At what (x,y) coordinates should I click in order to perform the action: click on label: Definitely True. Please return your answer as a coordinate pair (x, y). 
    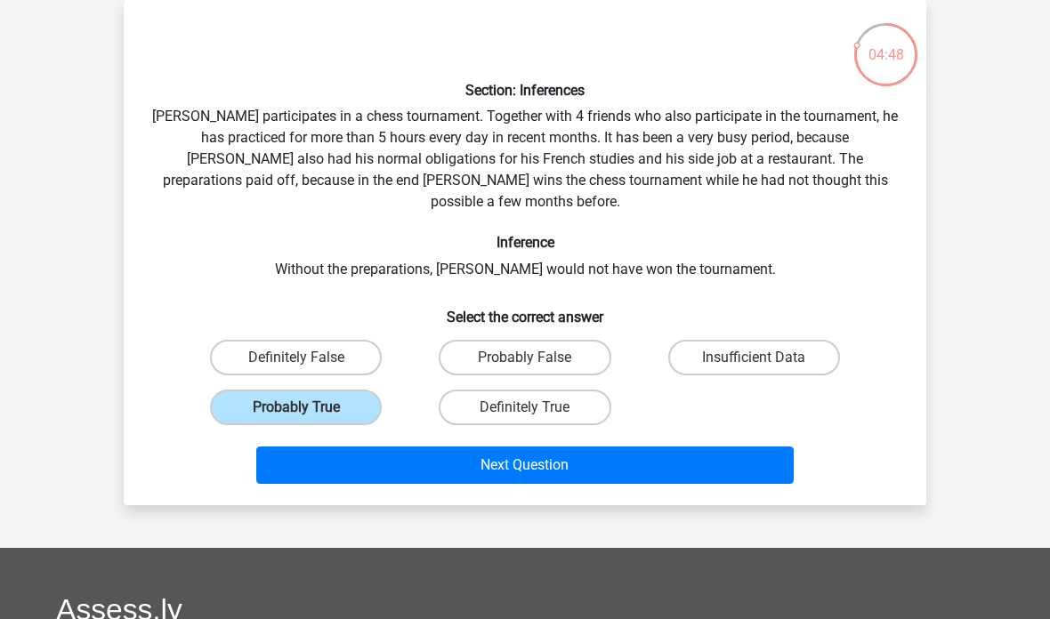
    Looking at the image, I should click on (524, 408).